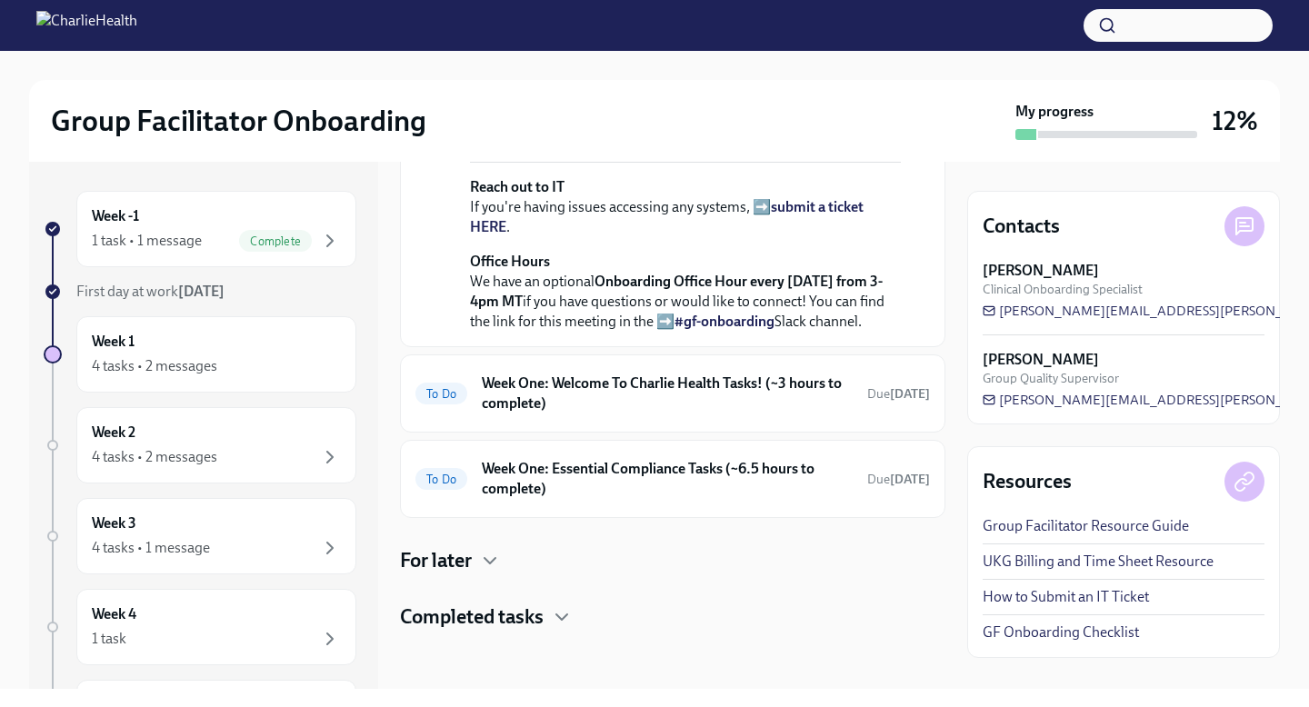  I want to click on h6: Week 2, so click(114, 433).